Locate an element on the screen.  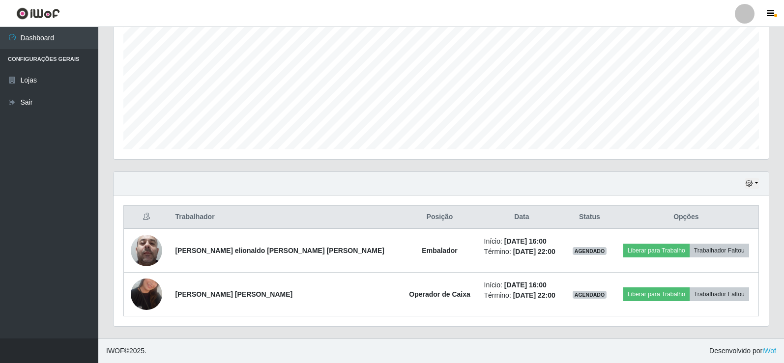
th: Opções is located at coordinates (686, 217).